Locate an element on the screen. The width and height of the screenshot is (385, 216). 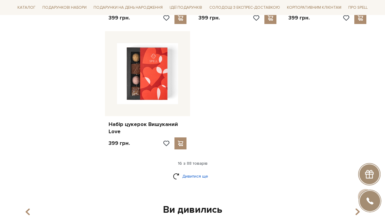
div: 16 з 88 товарів is located at coordinates (192, 164).